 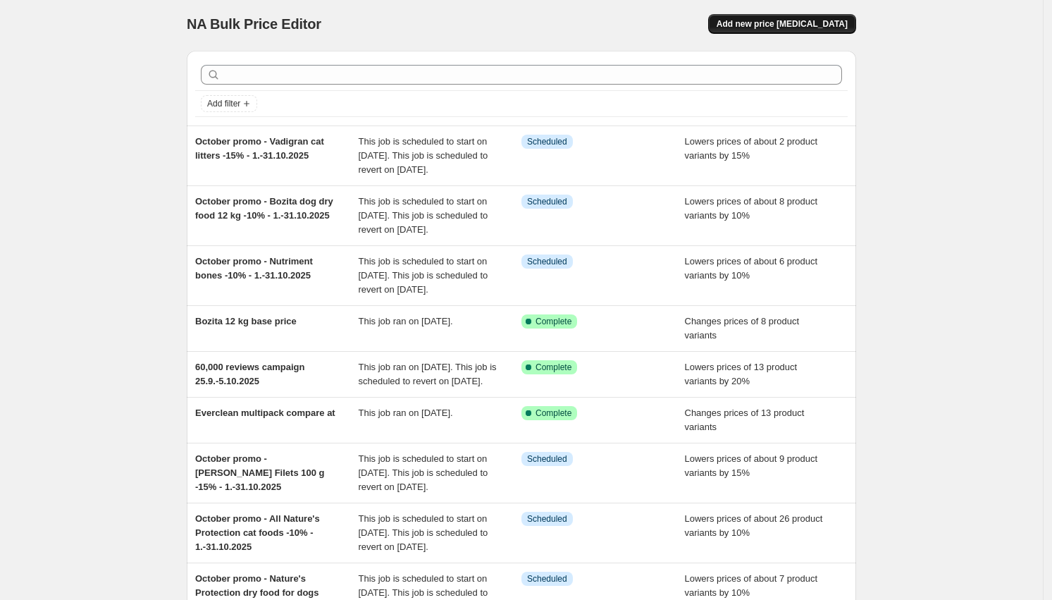 I want to click on span: Lowers prices of about 2 product variants by 15%, so click(x=751, y=148).